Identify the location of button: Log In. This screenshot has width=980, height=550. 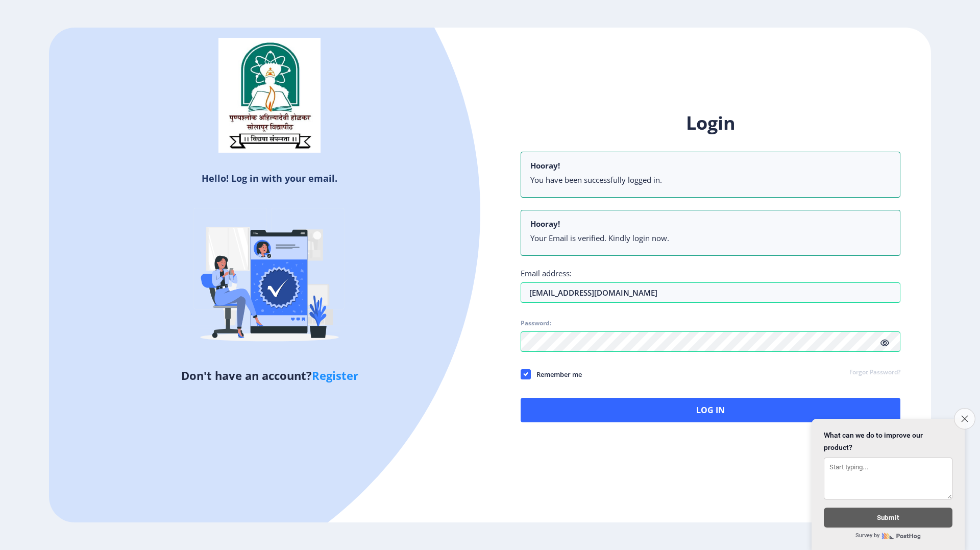
(711, 410).